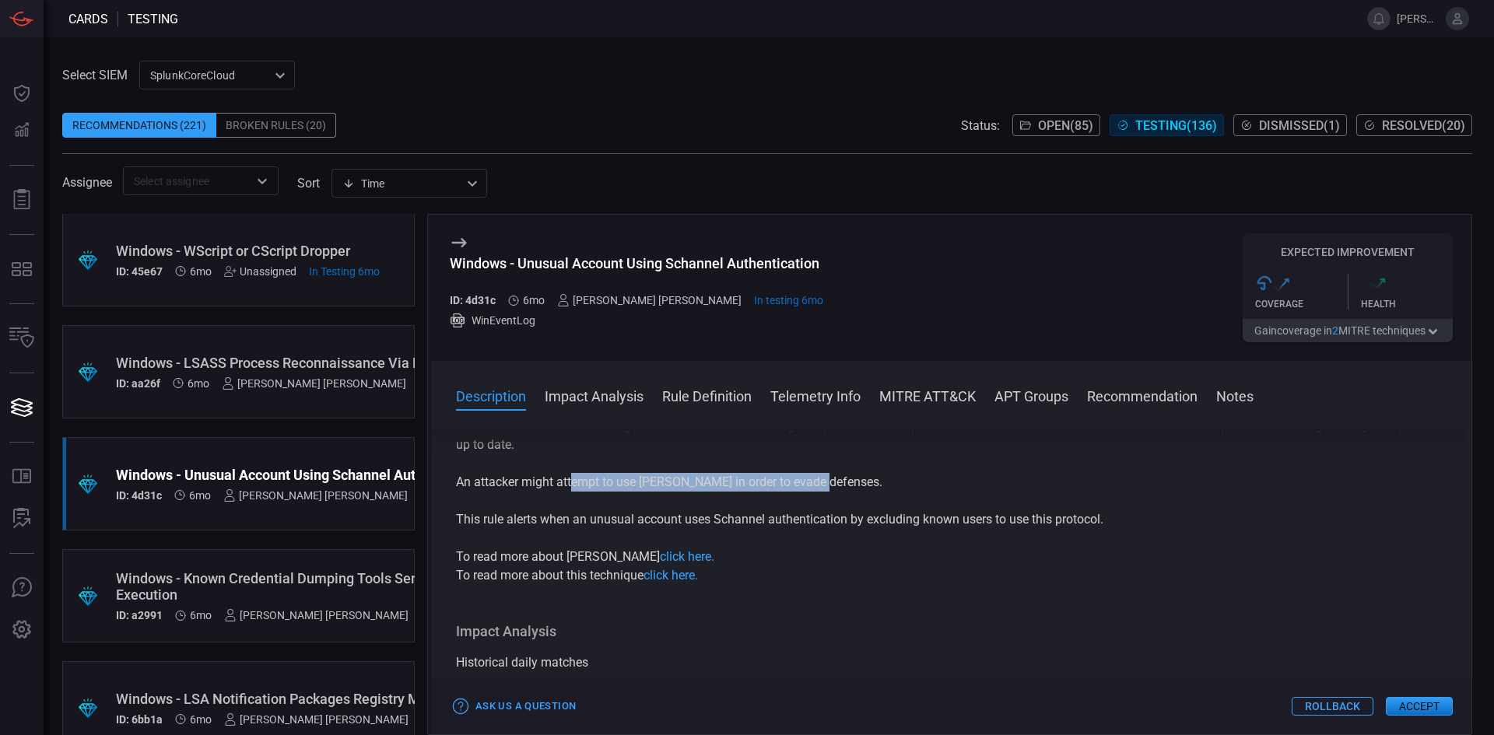  I want to click on span: Testing ( 136 ), so click(1176, 125).